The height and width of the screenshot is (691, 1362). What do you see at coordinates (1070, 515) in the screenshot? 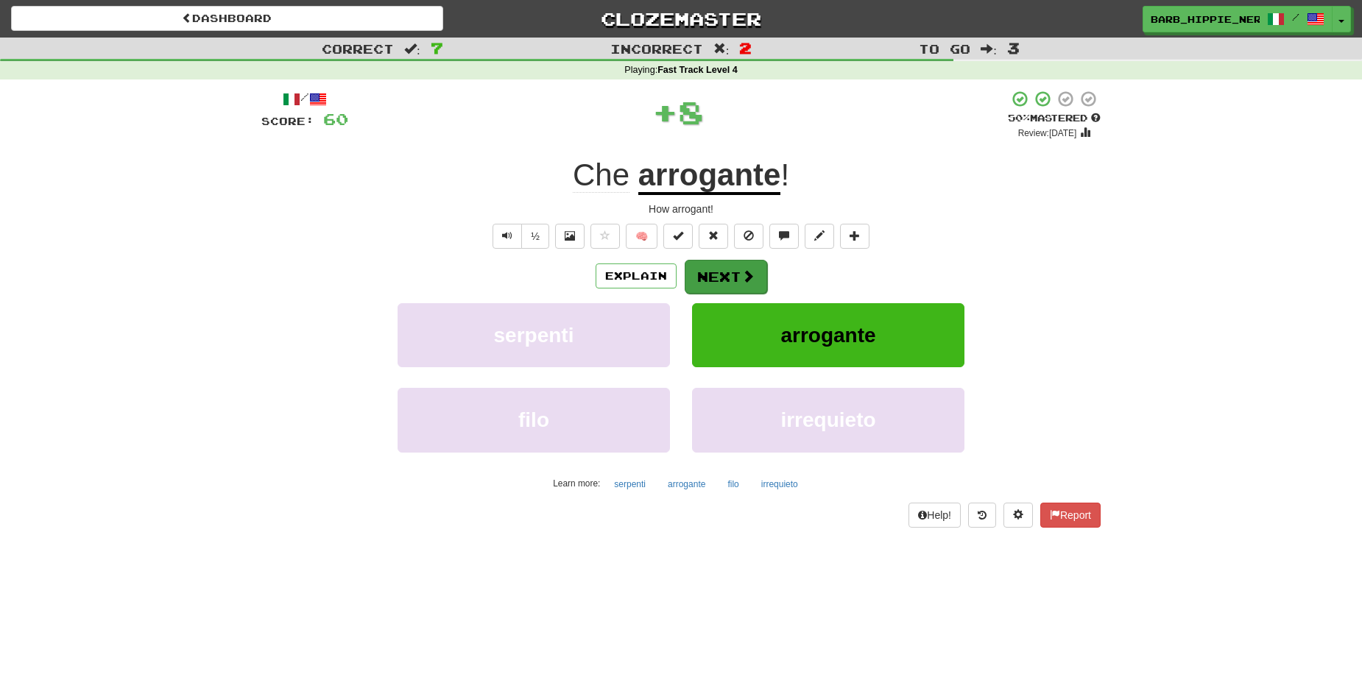
I see `button: Report` at bounding box center [1070, 515].